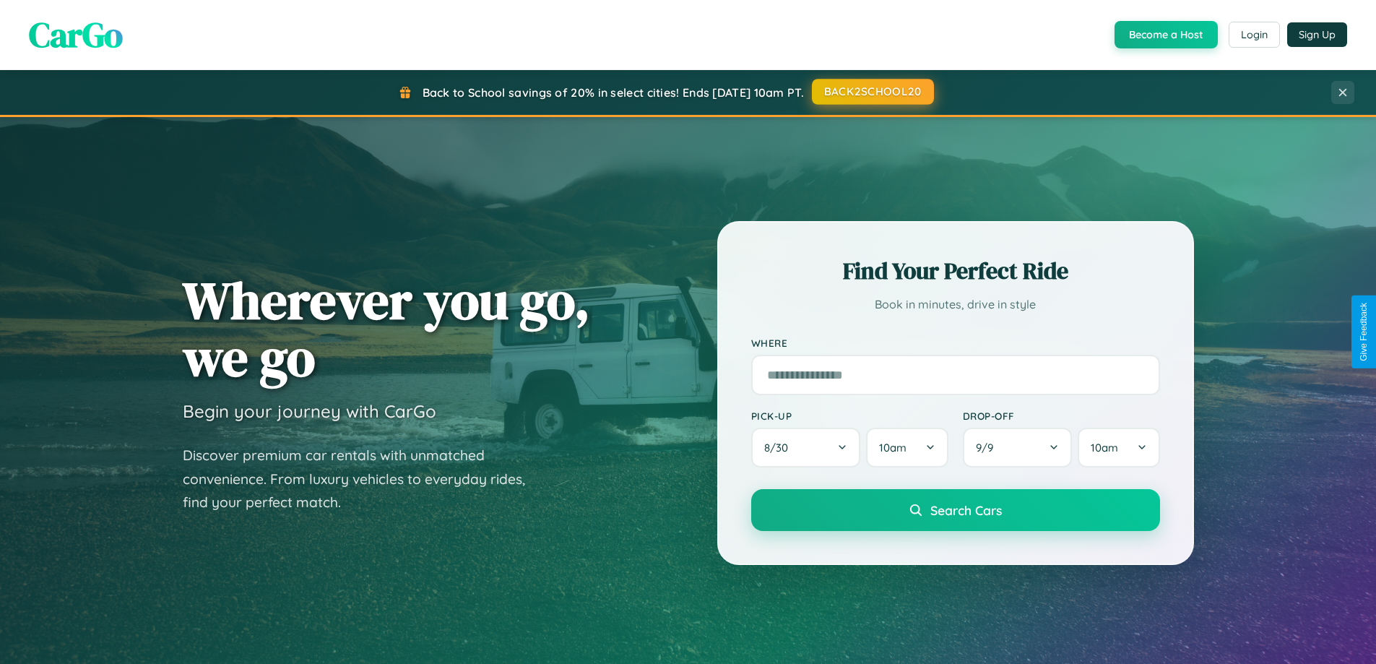 The image size is (1376, 664). Describe the element at coordinates (309, 411) in the screenshot. I see `h3: Begin your journey with CarGo` at that location.